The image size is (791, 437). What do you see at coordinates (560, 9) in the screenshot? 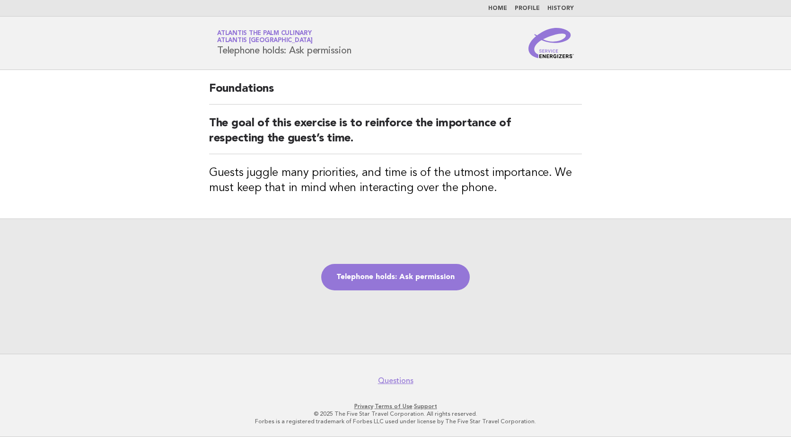
I see `a: History` at bounding box center [560, 9].